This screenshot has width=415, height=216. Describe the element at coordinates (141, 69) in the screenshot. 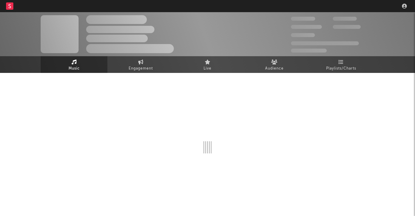

I see `span: Engagement` at that location.